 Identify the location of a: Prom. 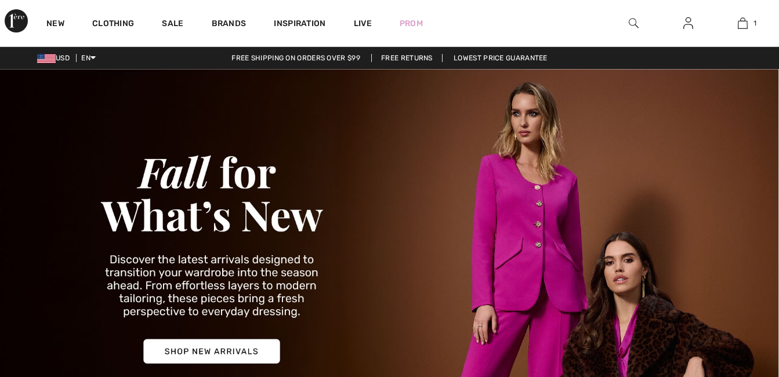
(411, 23).